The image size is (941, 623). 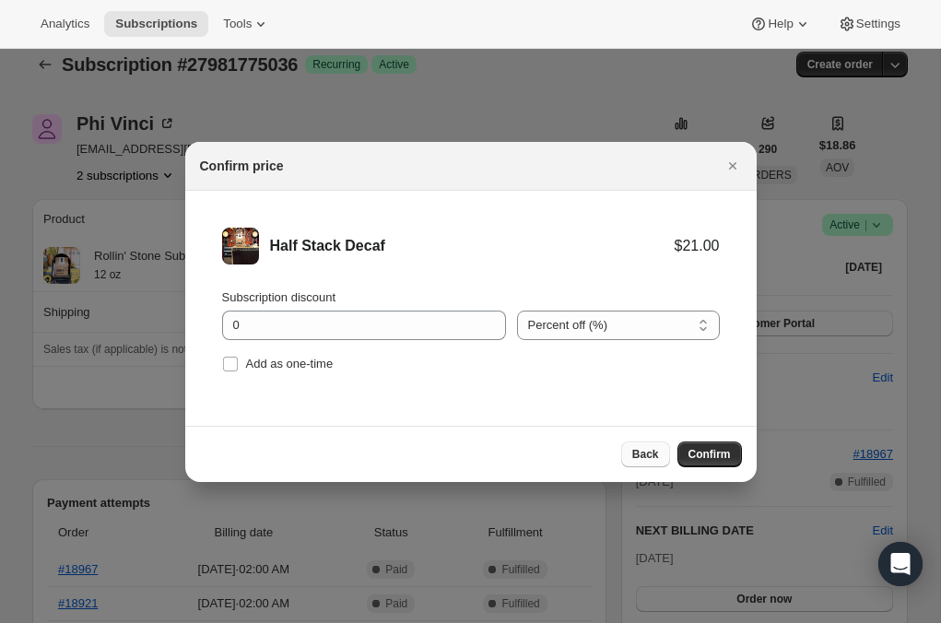 I want to click on span: Subscription discount, so click(x=279, y=297).